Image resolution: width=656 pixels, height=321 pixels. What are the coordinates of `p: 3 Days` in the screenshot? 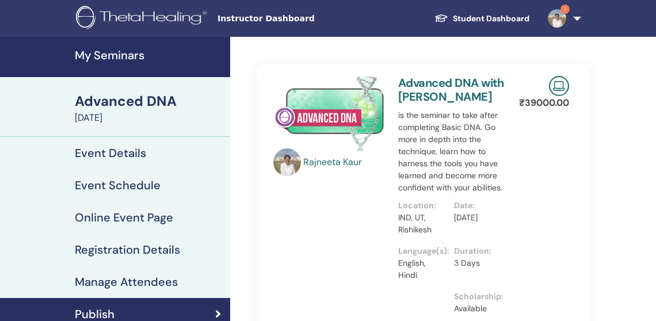 It's located at (478, 263).